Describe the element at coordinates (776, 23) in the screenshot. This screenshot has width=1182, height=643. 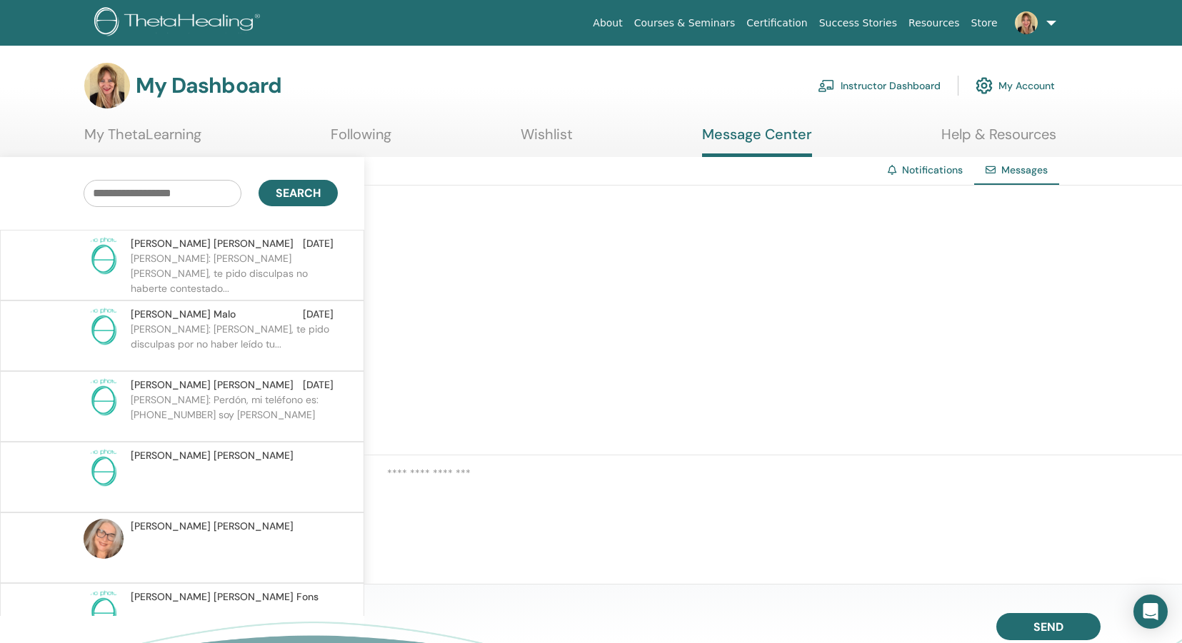
I see `a: Certification` at that location.